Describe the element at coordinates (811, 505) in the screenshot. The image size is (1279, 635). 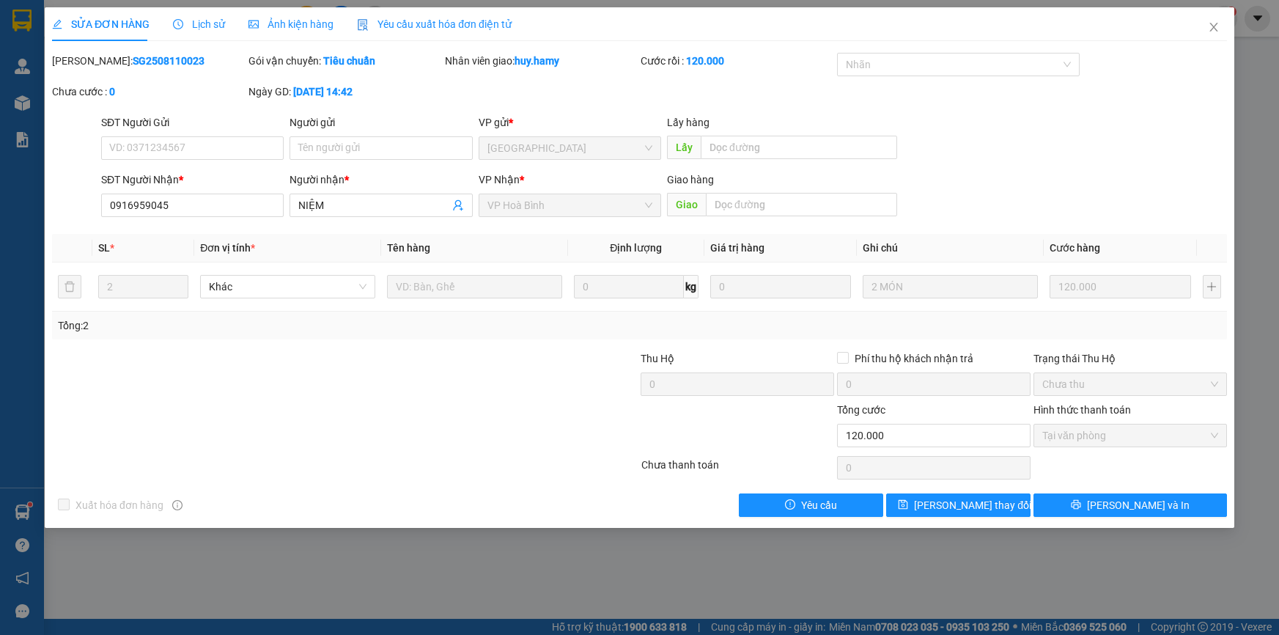
I see `button: exclamation-circleYêu cầu` at that location.